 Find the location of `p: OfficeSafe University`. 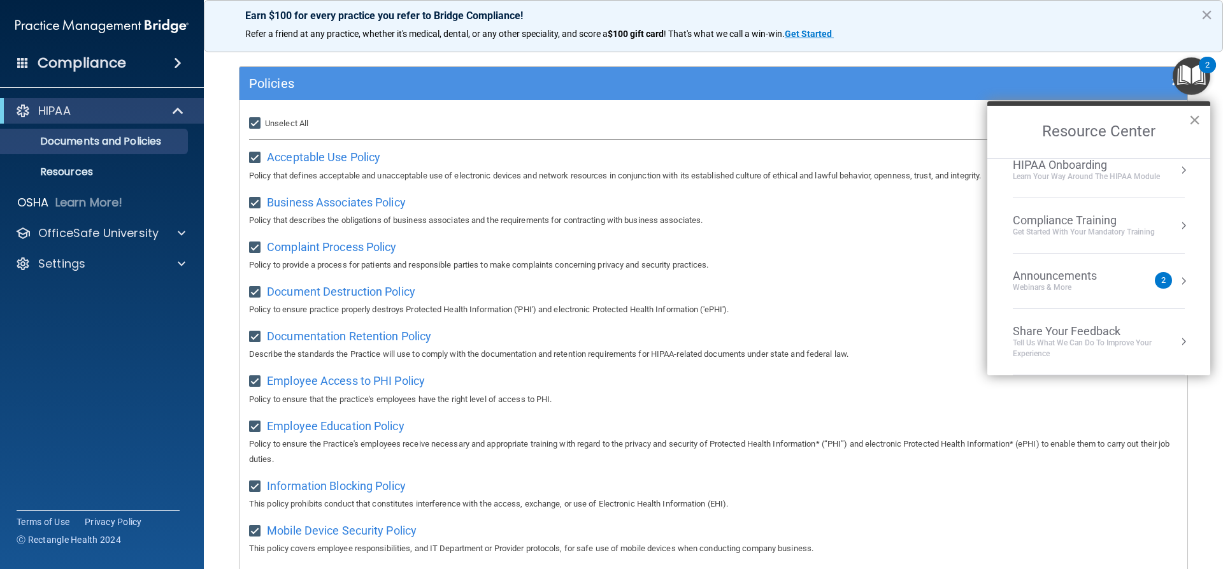

p: OfficeSafe University is located at coordinates (98, 233).